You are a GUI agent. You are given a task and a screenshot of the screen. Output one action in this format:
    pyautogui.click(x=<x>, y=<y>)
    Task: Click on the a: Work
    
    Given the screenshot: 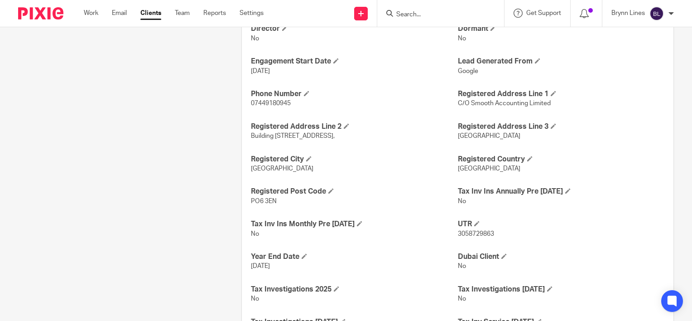 What is the action you would take?
    pyautogui.click(x=91, y=13)
    